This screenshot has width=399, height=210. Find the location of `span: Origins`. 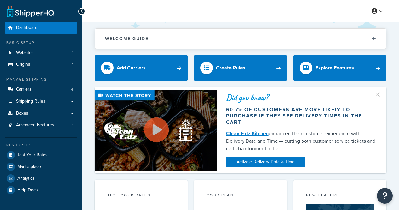

span: Origins is located at coordinates (23, 64).